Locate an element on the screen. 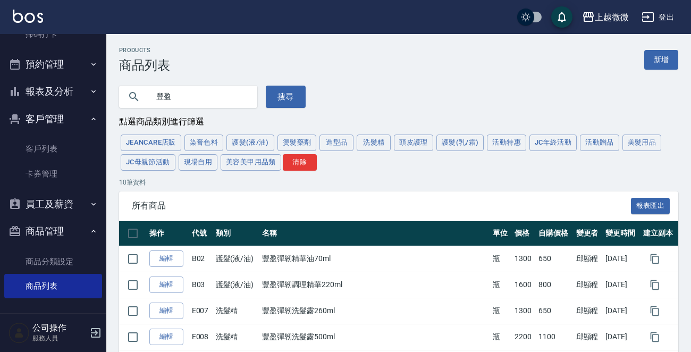 This screenshot has height=352, width=691. button: JC年終活動 is located at coordinates (553, 142).